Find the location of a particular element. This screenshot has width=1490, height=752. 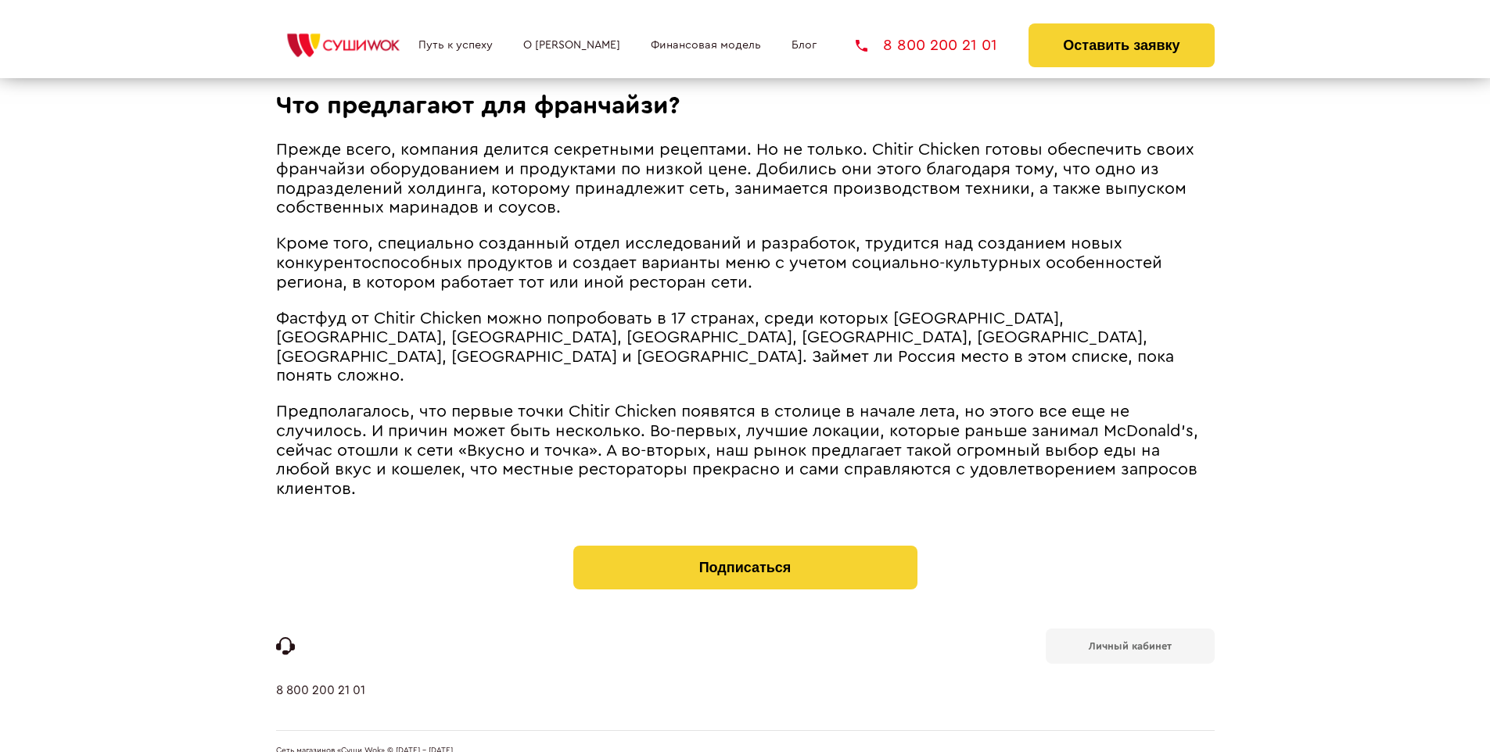

a: Финансовая модель is located at coordinates (705, 45).